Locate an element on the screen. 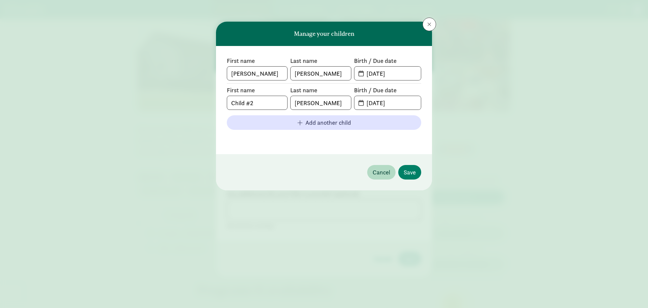  h6: Manage your children is located at coordinates (324, 34).